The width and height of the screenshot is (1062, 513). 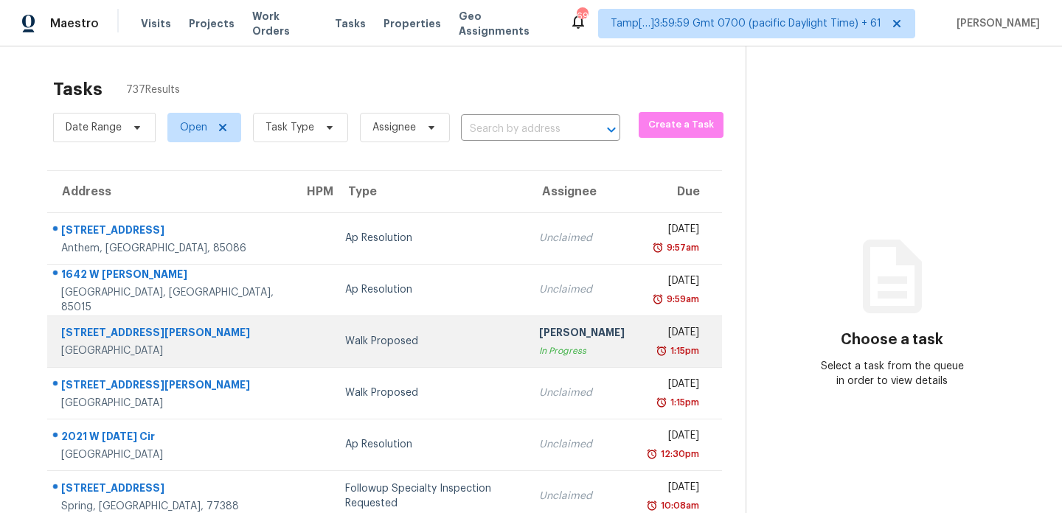 I want to click on div: 9:57am, so click(x=682, y=248).